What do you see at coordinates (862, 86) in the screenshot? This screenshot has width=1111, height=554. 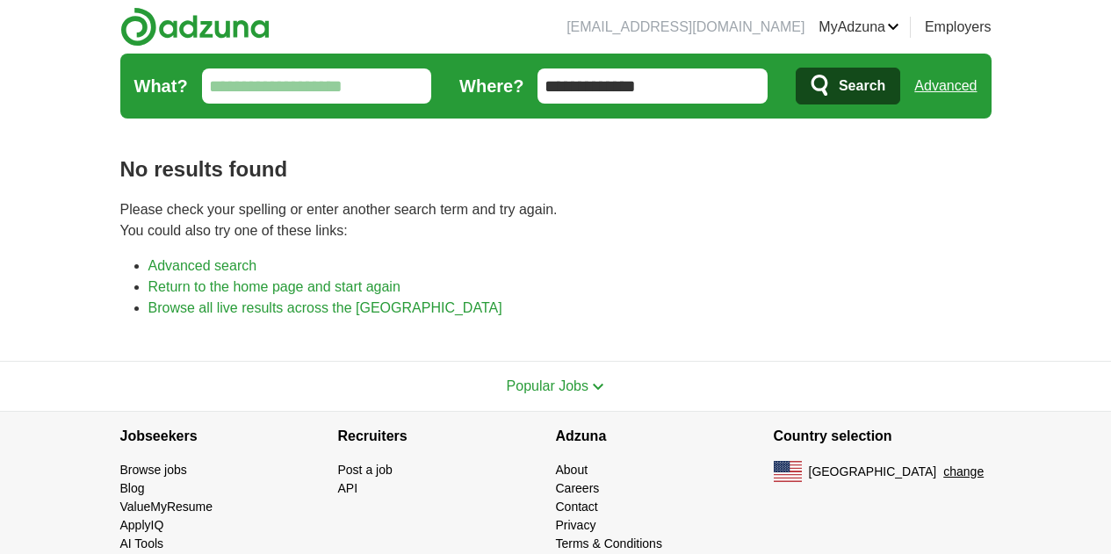 I see `span: Search` at bounding box center [862, 86].